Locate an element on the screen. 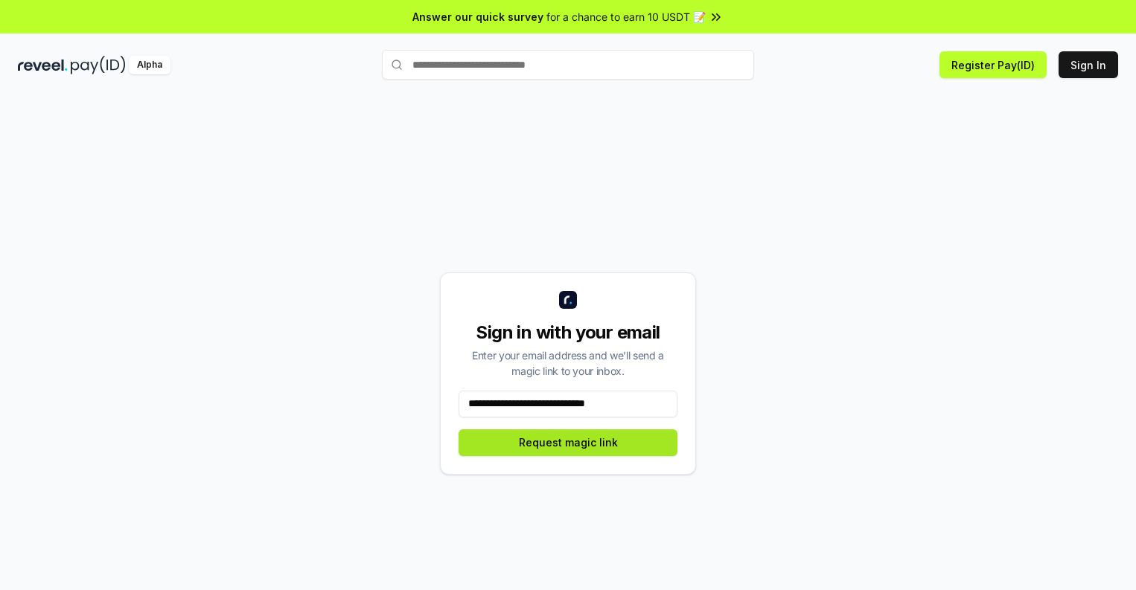 Image resolution: width=1136 pixels, height=590 pixels. span: for a chance to earn 10 USDT 📝 is located at coordinates (626, 16).